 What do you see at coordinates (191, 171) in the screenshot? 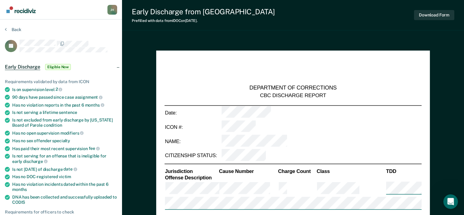
I see `th: Jurisdiction` at bounding box center [191, 171].